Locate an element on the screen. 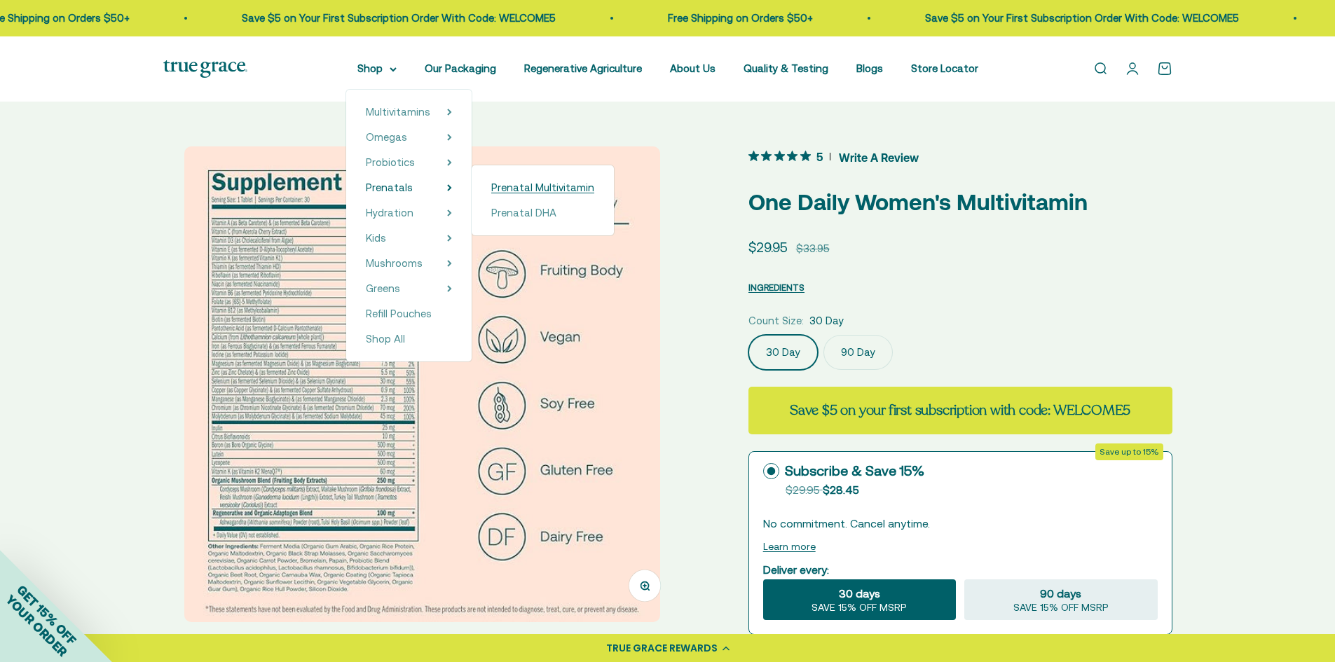 Image resolution: width=1335 pixels, height=662 pixels. span: Prenatals is located at coordinates (389, 187).